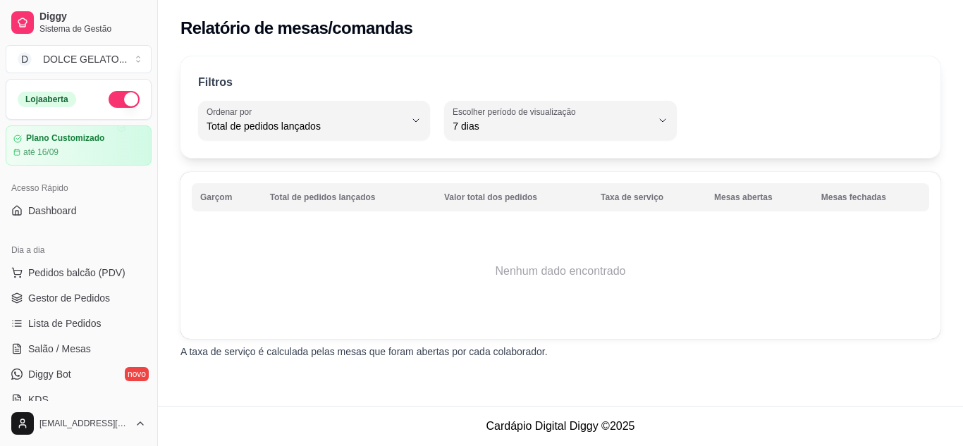 Image resolution: width=963 pixels, height=446 pixels. What do you see at coordinates (77, 273) in the screenshot?
I see `span: Pedidos balcão (PDV)` at bounding box center [77, 273].